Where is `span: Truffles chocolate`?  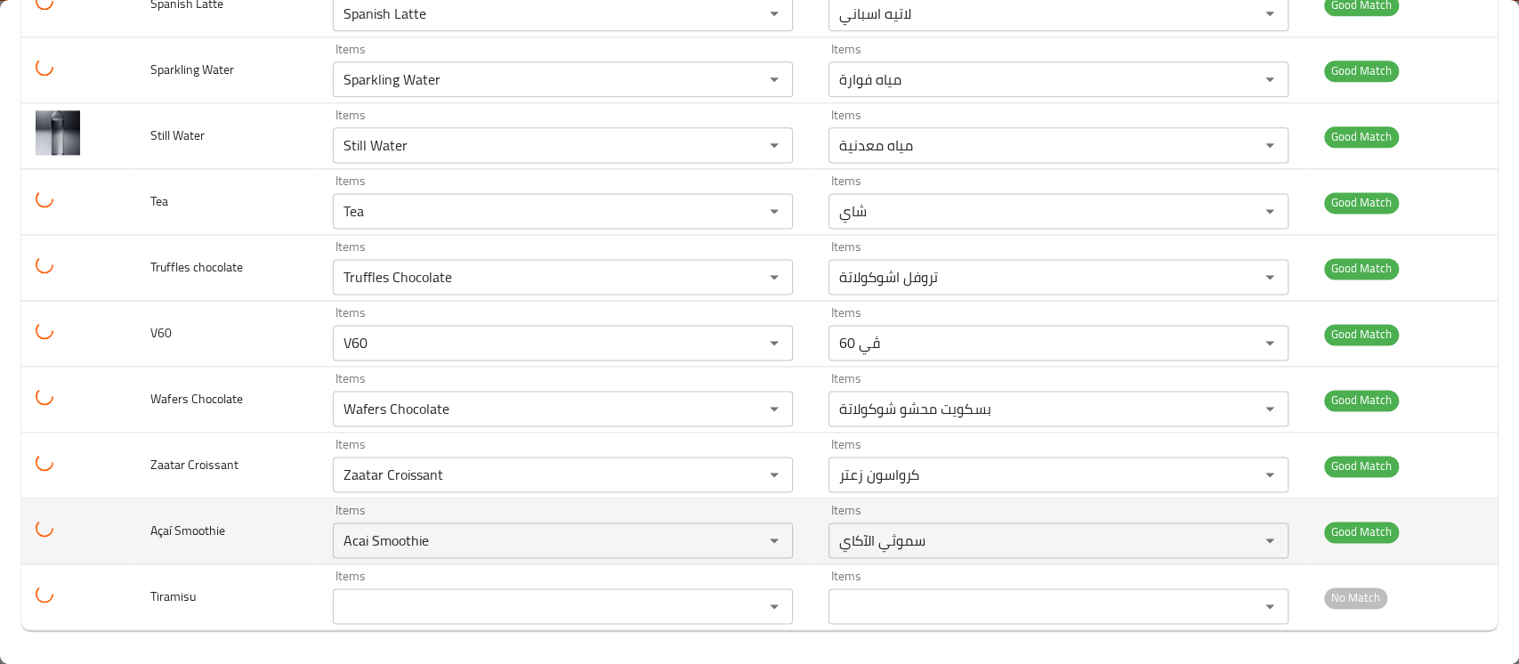
span: Truffles chocolate is located at coordinates (196, 267).